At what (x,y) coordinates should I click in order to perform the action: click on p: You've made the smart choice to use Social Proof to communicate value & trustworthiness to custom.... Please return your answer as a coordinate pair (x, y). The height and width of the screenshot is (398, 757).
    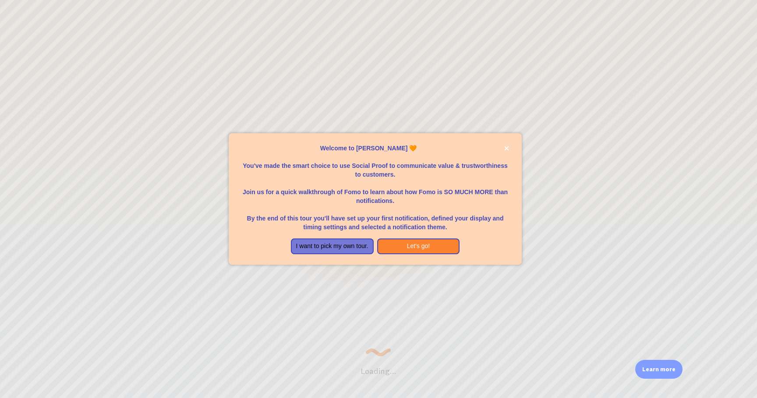
    Looking at the image, I should click on (375, 166).